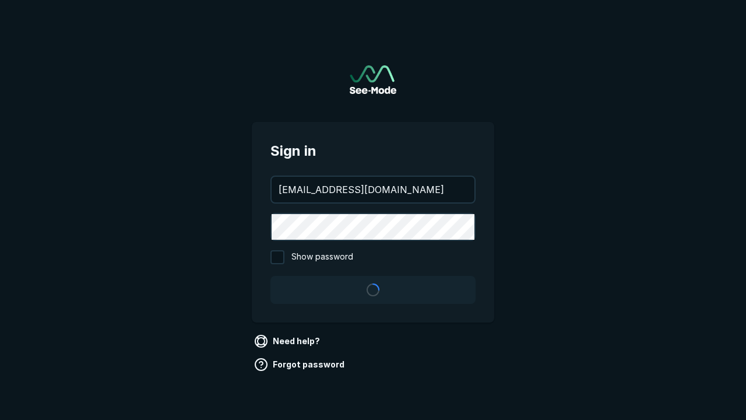  Describe the element at coordinates (373, 79) in the screenshot. I see `img: See-Mode Logo` at that location.